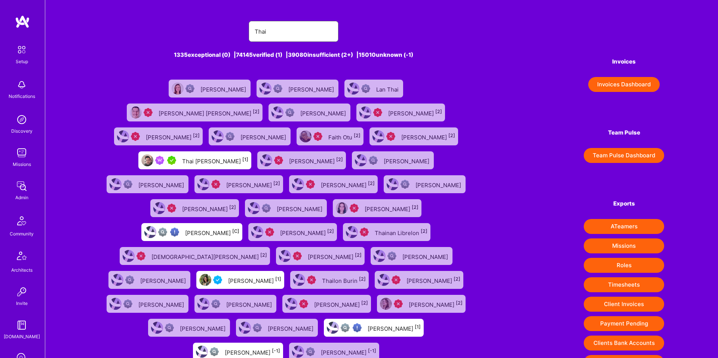 The image size is (718, 358). What do you see at coordinates (172, 161) in the screenshot?
I see `img: A.Teamer in Residence` at bounding box center [172, 161].